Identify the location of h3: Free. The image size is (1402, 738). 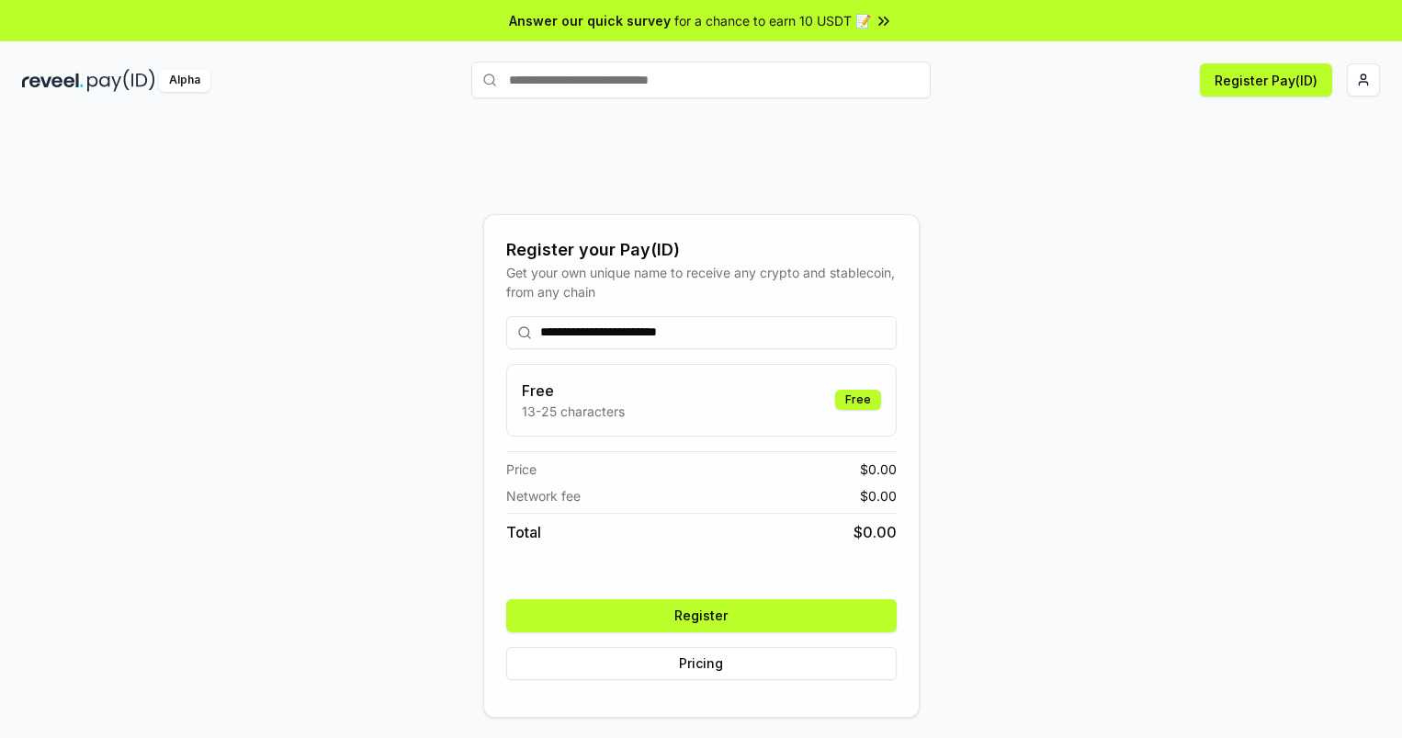
(573, 391).